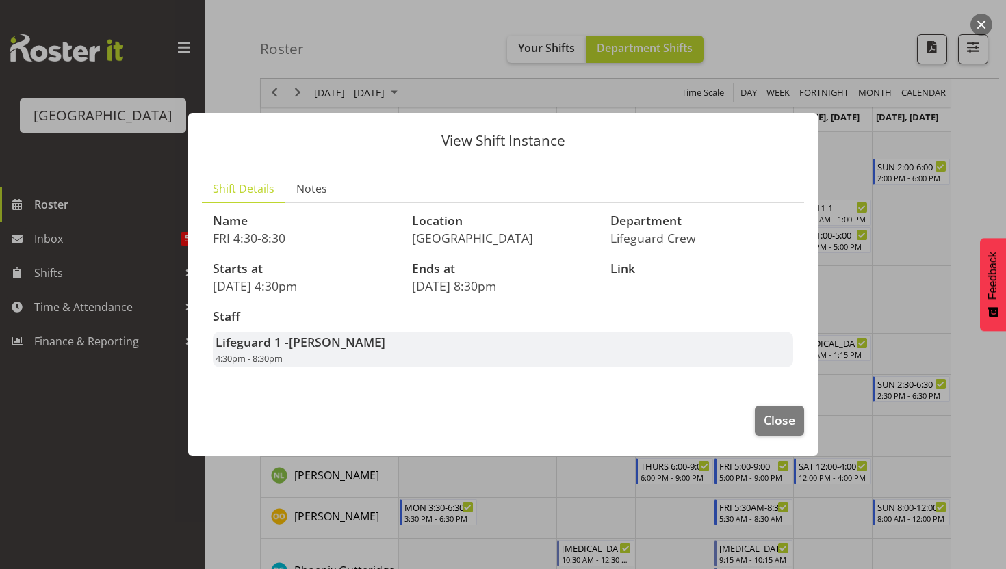 The image size is (1006, 569). What do you see at coordinates (304, 269) in the screenshot?
I see `h3: Starts at` at bounding box center [304, 269].